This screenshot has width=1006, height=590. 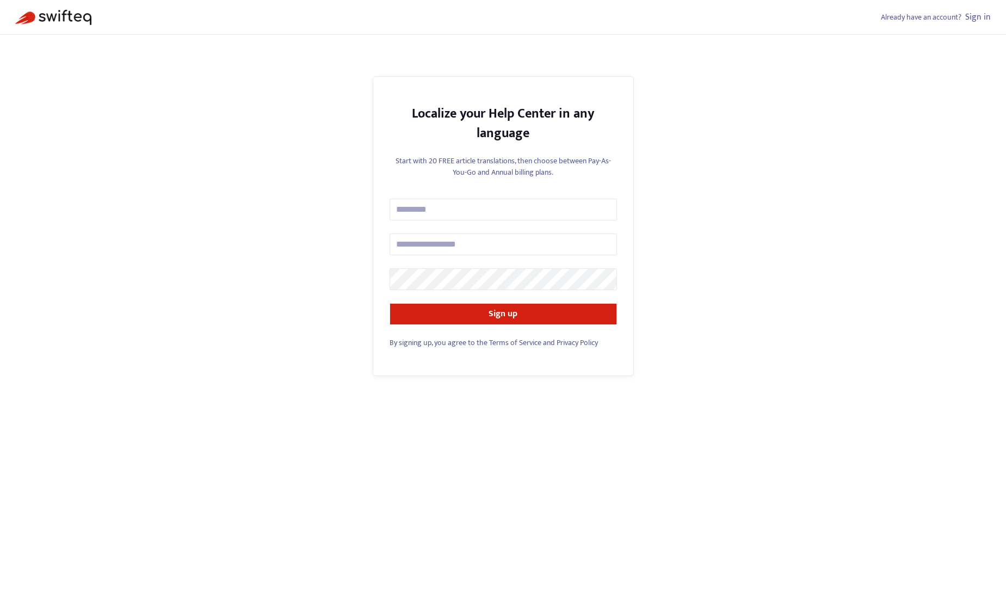 What do you see at coordinates (438, 342) in the screenshot?
I see `span: By signing up, you agree to the` at bounding box center [438, 342].